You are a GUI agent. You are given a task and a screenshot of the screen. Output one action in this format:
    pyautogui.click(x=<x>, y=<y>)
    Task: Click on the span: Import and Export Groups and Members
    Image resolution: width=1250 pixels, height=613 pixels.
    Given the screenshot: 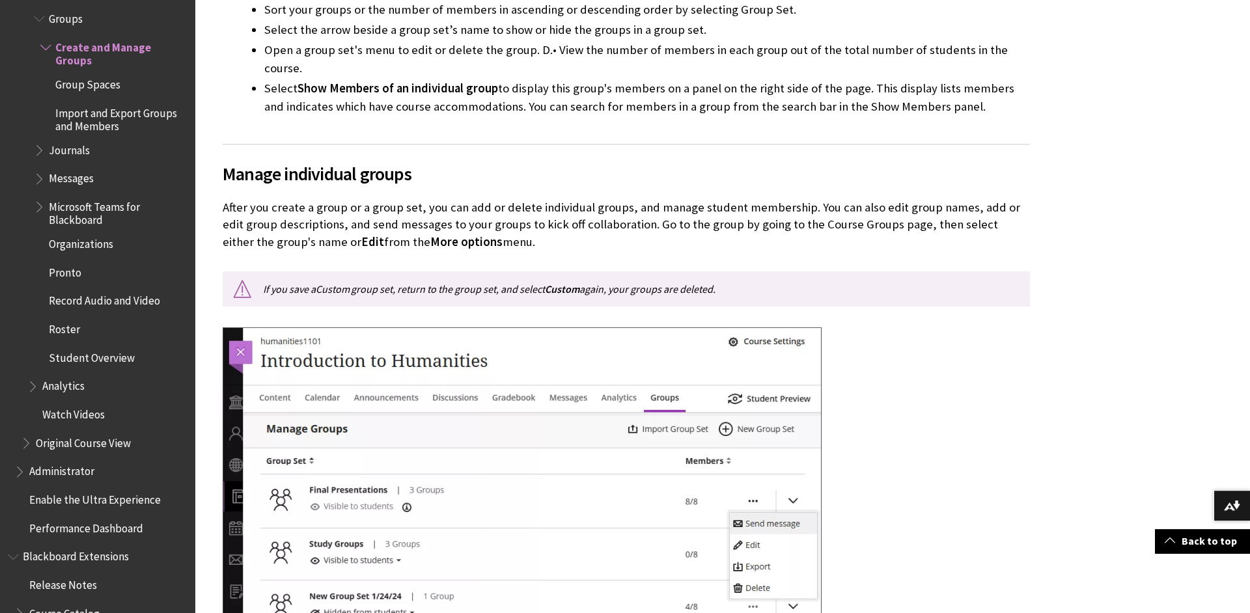 What is the action you would take?
    pyautogui.click(x=120, y=117)
    